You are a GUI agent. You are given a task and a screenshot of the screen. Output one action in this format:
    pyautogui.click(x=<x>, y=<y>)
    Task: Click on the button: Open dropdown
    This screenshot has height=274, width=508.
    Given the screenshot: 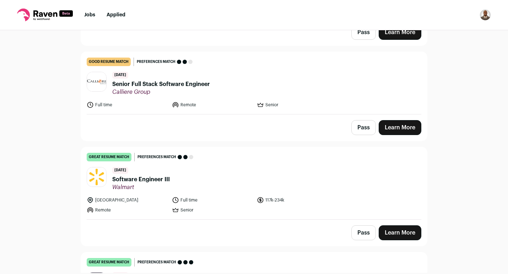 What is the action you would take?
    pyautogui.click(x=486, y=15)
    